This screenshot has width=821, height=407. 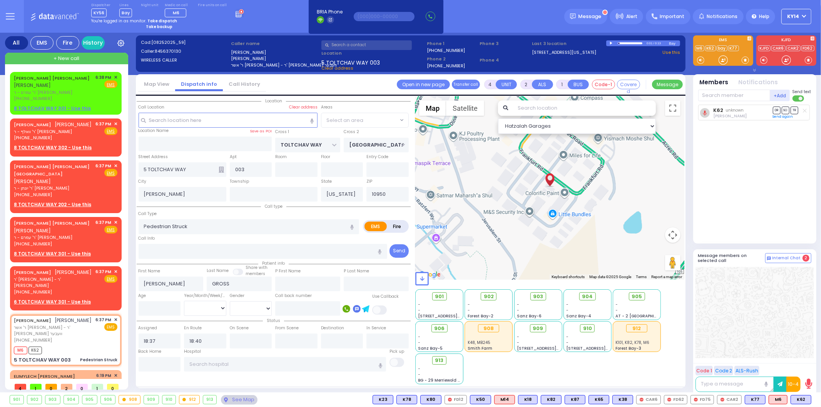 I want to click on span: [08252025_59], so click(x=168, y=42).